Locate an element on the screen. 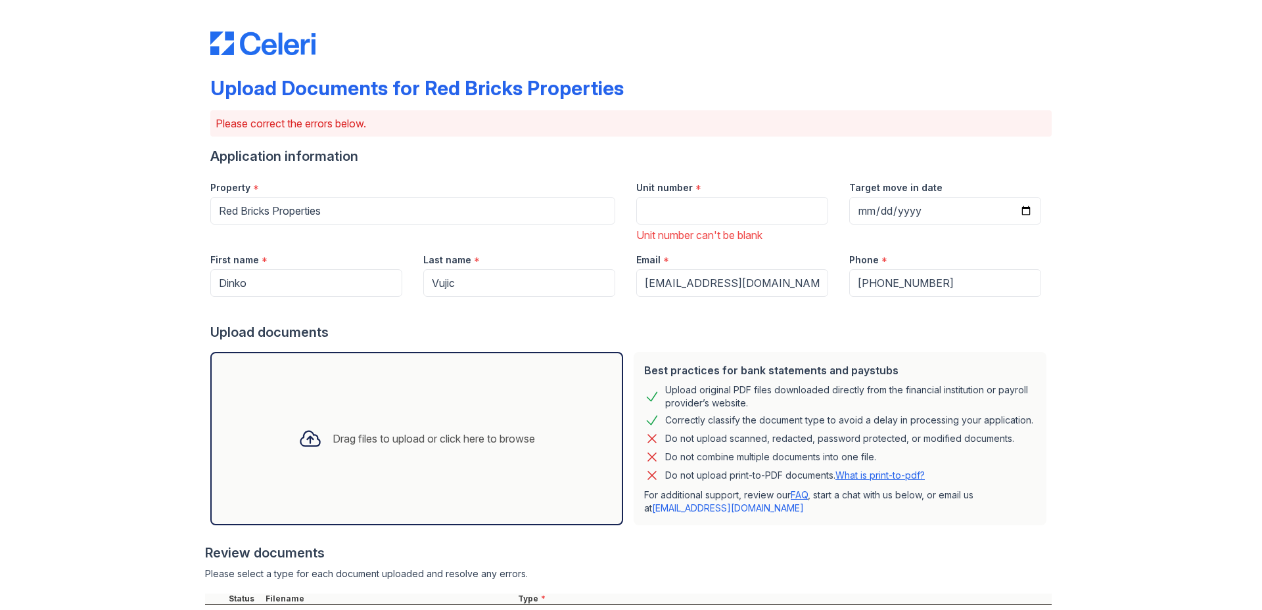 The width and height of the screenshot is (1262, 610). div: Correctly classify the document type to avoid a delay in processing your application. is located at coordinates (849, 421).